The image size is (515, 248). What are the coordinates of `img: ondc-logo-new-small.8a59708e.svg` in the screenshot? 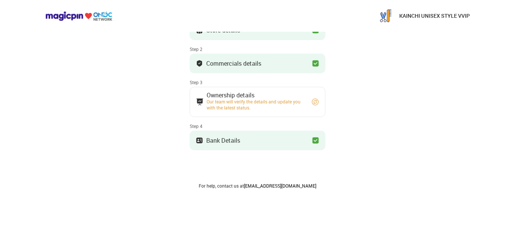 It's located at (79, 16).